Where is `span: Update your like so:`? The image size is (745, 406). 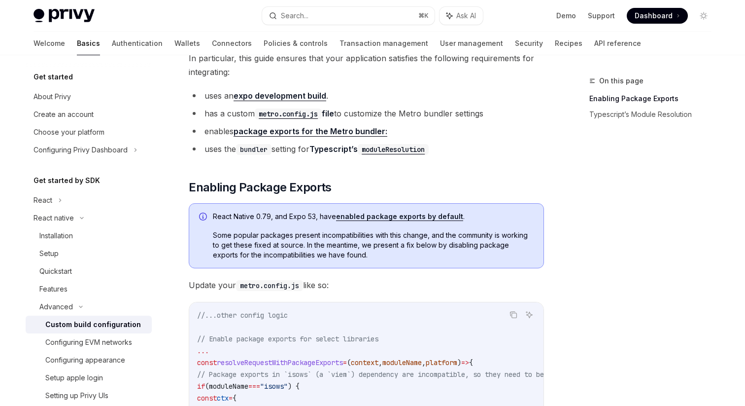
span: Update your like so: is located at coordinates (366, 285).